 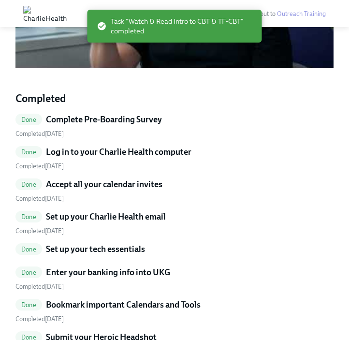 I want to click on a: DoneSet up your tech essentials, so click(x=175, y=251).